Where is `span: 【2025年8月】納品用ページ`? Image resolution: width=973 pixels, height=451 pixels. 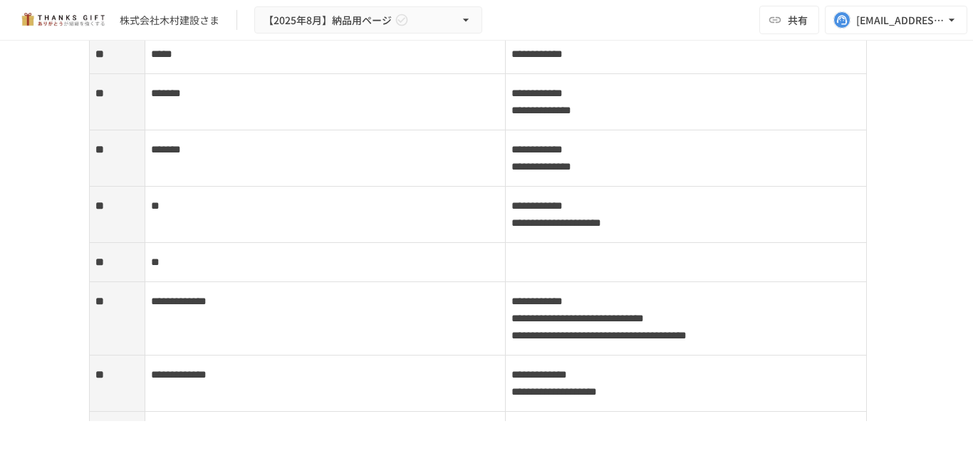 span: 【2025年8月】納品用ページ is located at coordinates (328, 20).